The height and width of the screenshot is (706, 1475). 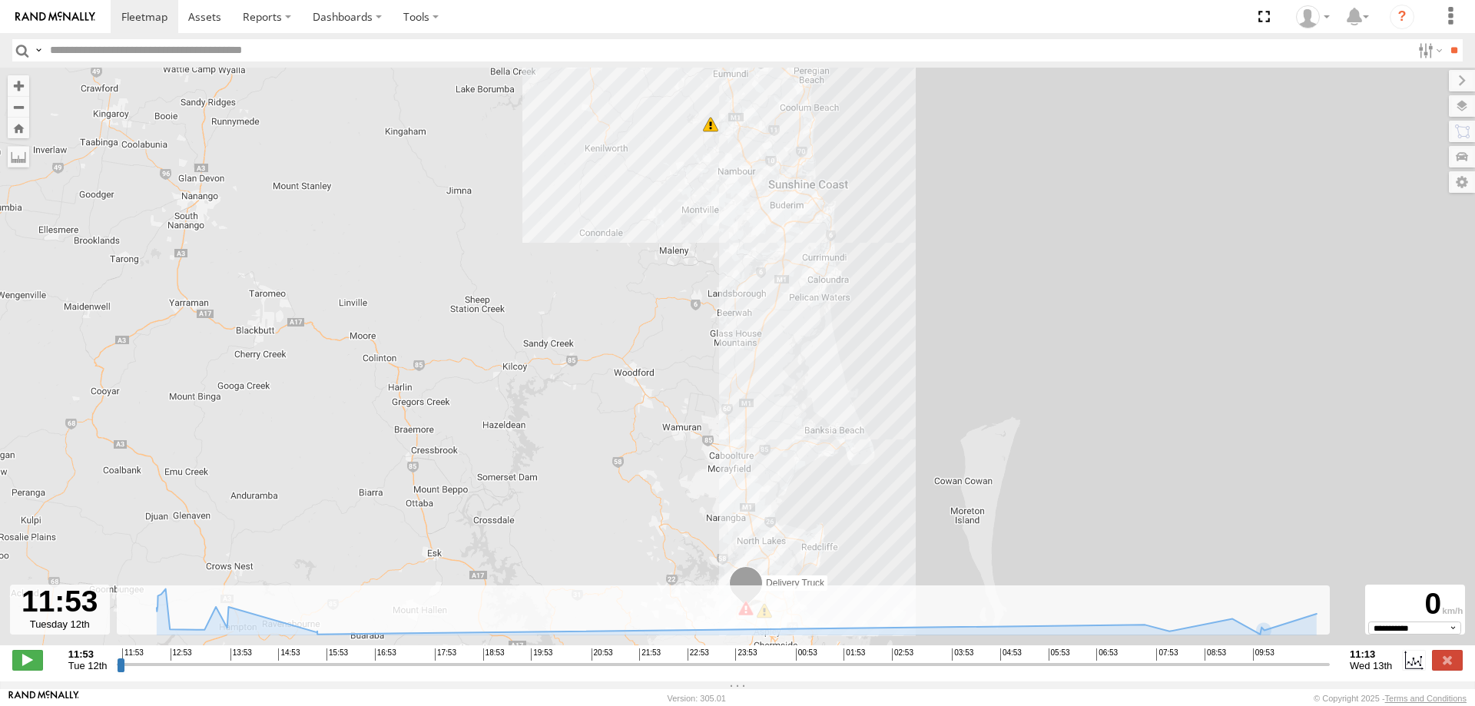 I want to click on div: Version: 305.01, so click(x=697, y=698).